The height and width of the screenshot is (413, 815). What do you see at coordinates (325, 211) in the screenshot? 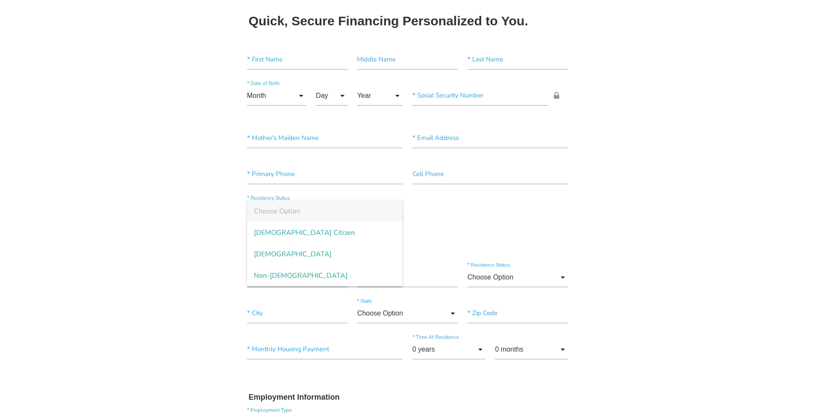
I see `span: Choose Option` at bounding box center [325, 211].